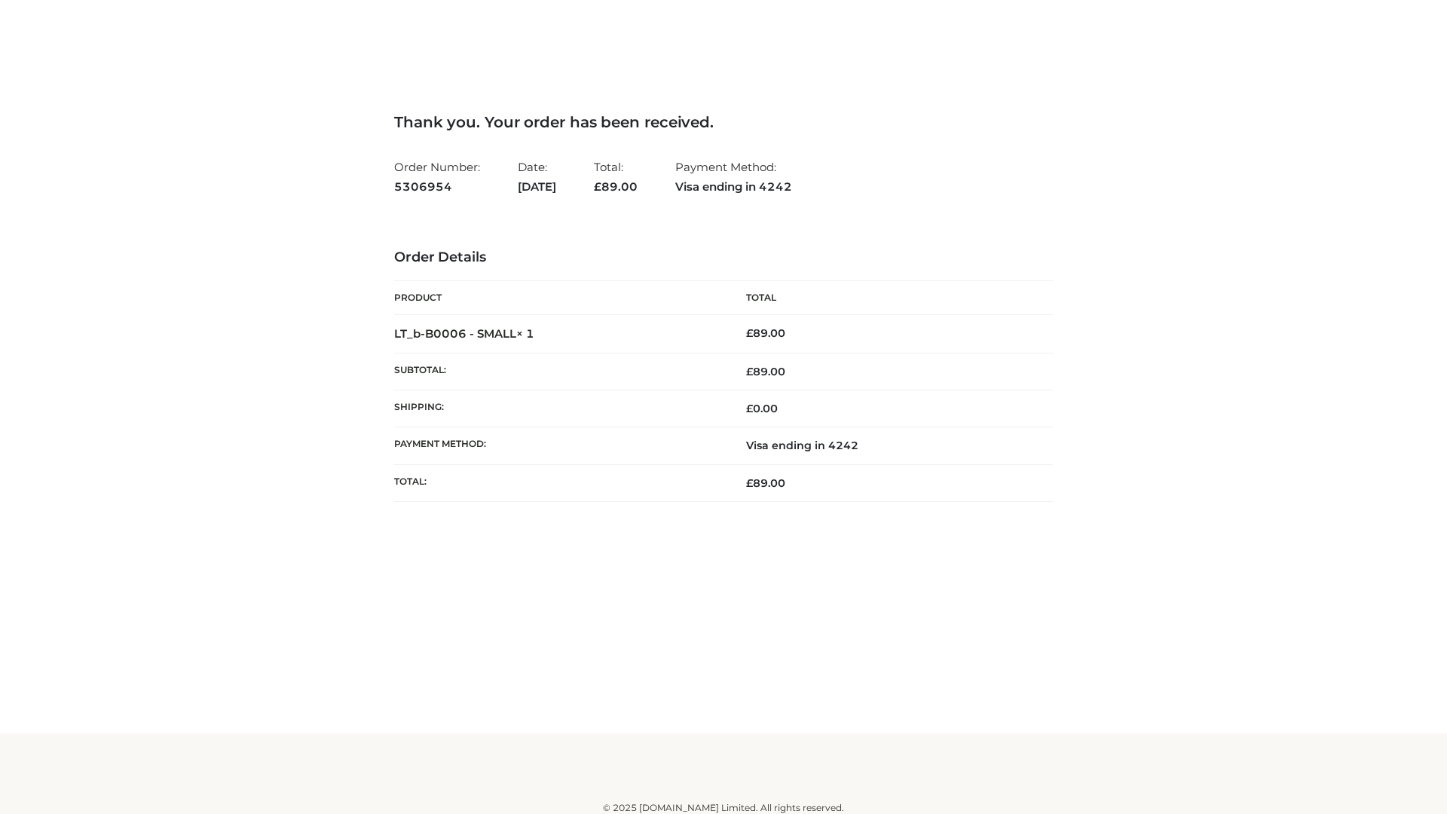 Image resolution: width=1447 pixels, height=814 pixels. What do you see at coordinates (537, 176) in the screenshot?
I see `li: Date:` at bounding box center [537, 176].